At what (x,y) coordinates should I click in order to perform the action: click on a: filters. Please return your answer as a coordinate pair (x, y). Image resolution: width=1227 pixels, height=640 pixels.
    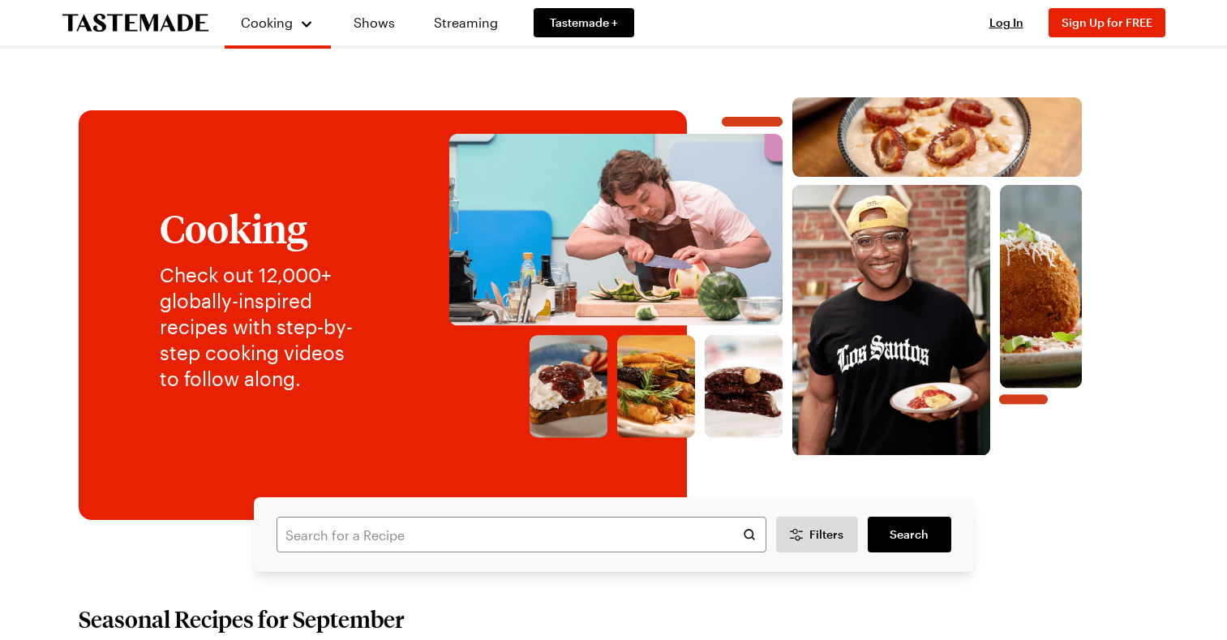
    Looking at the image, I should click on (909, 534).